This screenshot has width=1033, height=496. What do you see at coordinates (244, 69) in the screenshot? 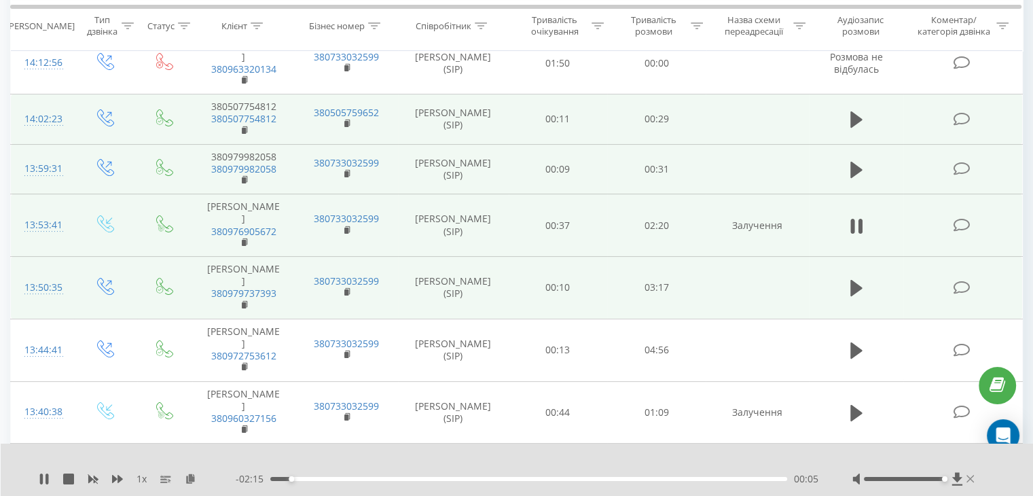
I see `a: 380963320134` at bounding box center [244, 69].